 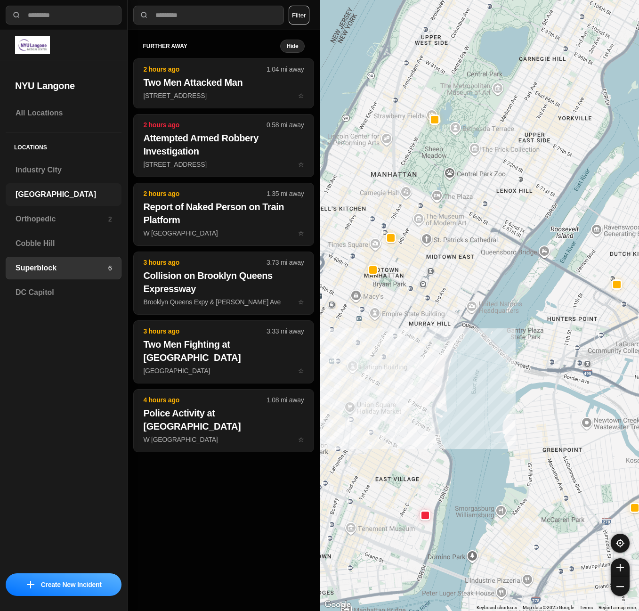 I want to click on h2: Two Men Attacked Man, so click(x=223, y=82).